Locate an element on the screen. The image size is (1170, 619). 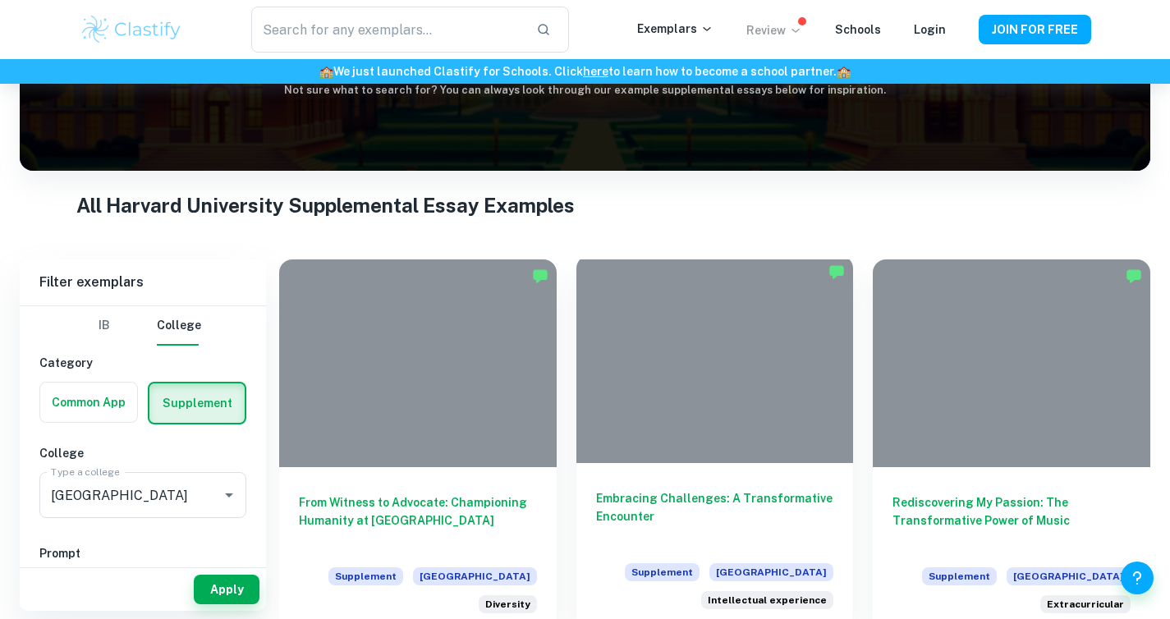
h6: Not sure what to search for? You can always look through our example supplemental essays below fo... is located at coordinates (585, 90).